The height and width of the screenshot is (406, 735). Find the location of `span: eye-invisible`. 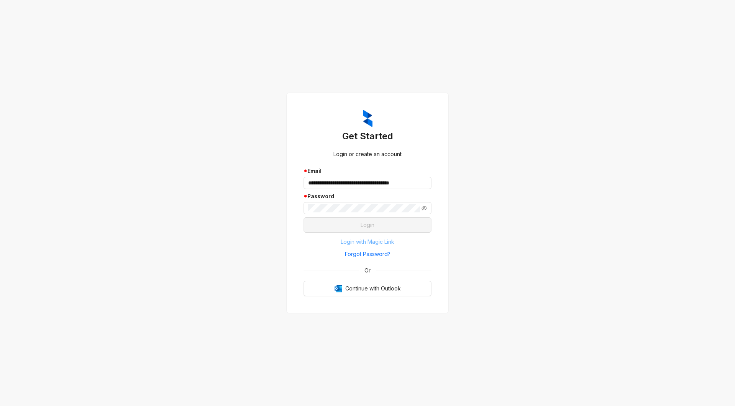

span: eye-invisible is located at coordinates (424, 208).